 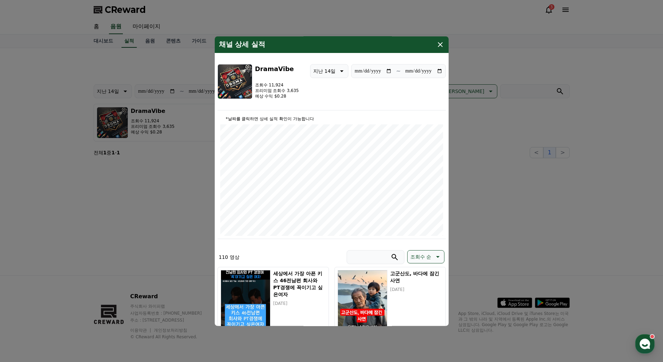 I want to click on p: 프리미엄 조회수 3,635, so click(x=277, y=91).